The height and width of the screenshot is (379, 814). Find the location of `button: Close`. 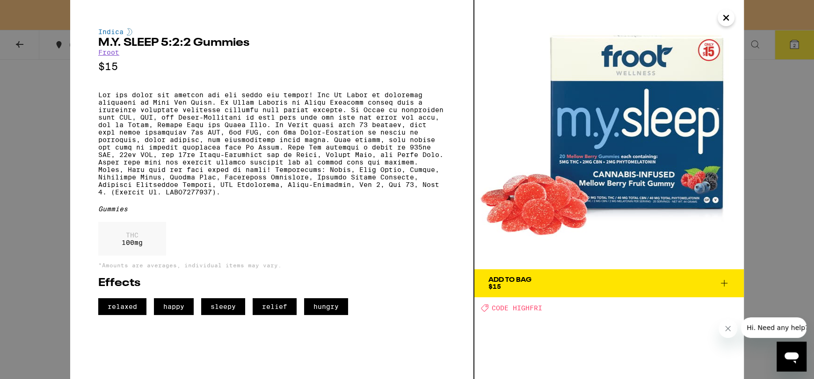

button: Close is located at coordinates (726, 18).